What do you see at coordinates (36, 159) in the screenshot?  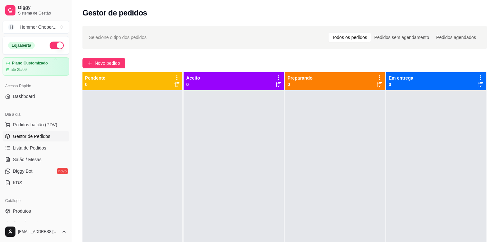 I see `a: Salão / Mesas` at bounding box center [36, 159].